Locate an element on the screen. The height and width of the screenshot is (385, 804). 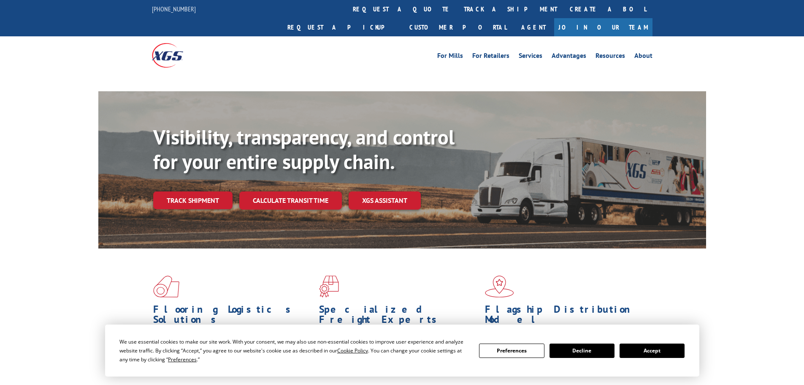
button: Preferences is located at coordinates (512, 350).